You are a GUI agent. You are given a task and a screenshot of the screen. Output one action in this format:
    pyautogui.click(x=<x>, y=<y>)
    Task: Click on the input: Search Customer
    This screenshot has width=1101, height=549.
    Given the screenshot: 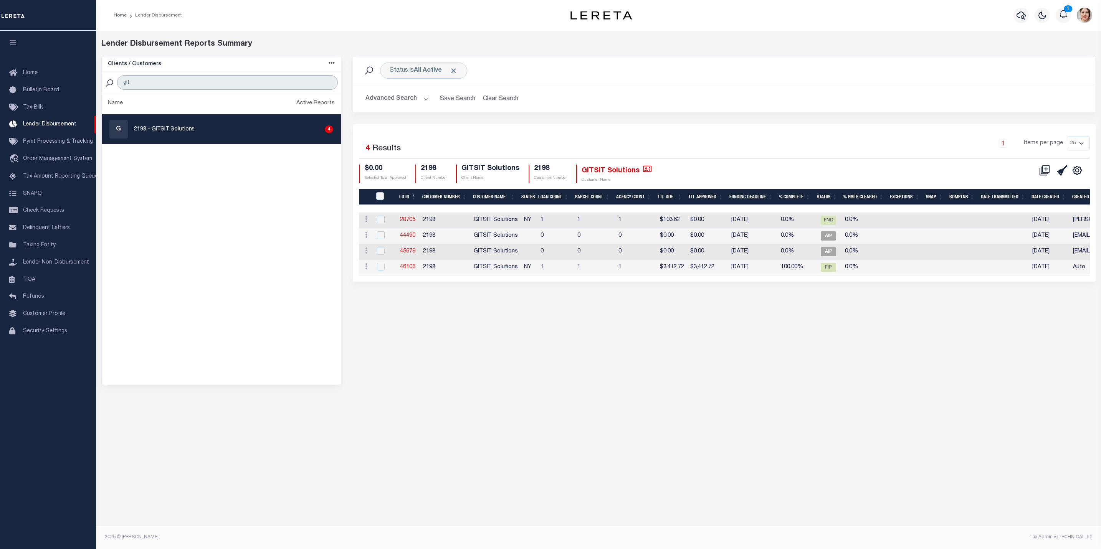 What is the action you would take?
    pyautogui.click(x=227, y=83)
    